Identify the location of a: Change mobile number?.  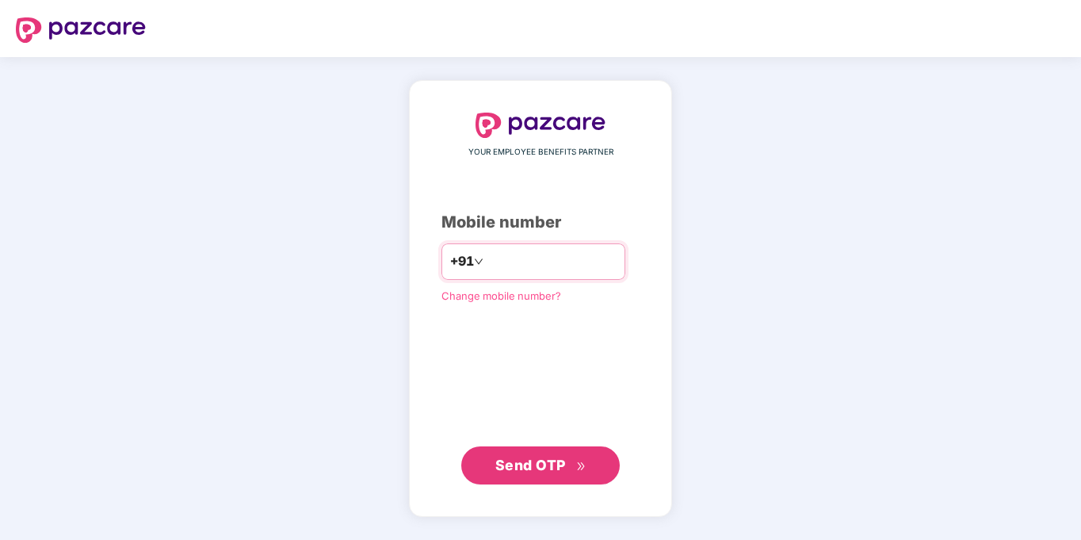
(501, 296).